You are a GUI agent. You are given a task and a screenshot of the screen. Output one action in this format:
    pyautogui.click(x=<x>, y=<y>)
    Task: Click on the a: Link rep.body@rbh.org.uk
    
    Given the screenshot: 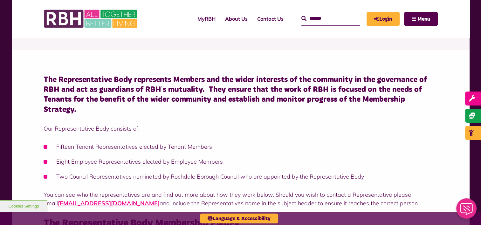 What is the action you would take?
    pyautogui.click(x=109, y=203)
    